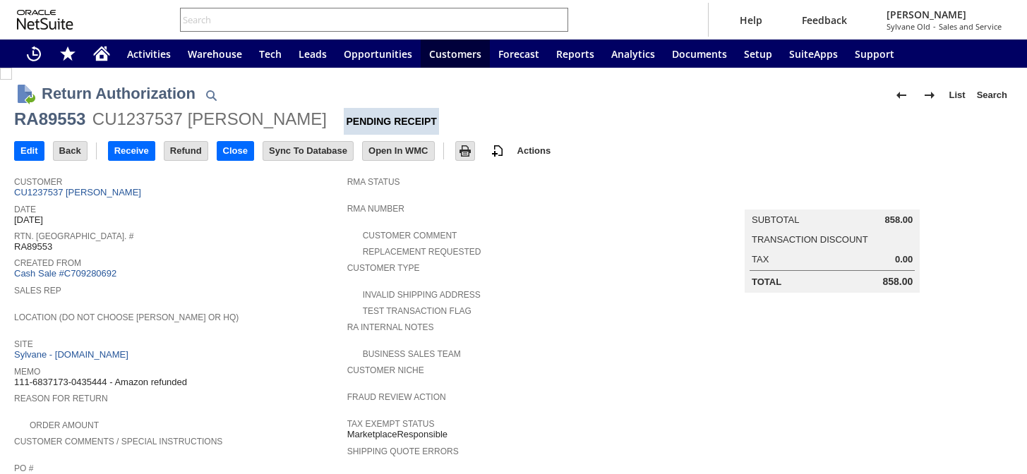 This screenshot has width=1027, height=474. I want to click on a: PO #, so click(23, 469).